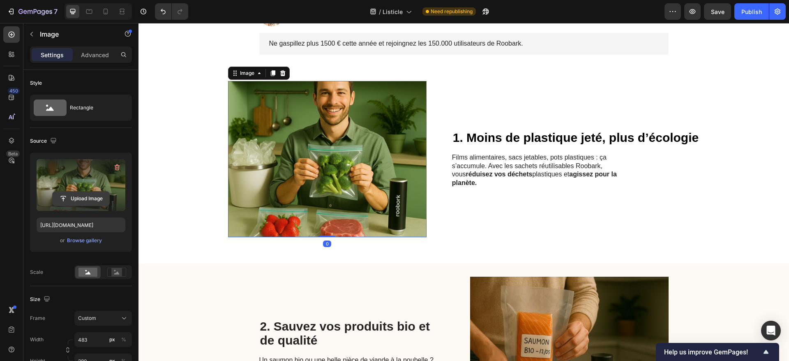 Image resolution: width=789 pixels, height=361 pixels. What do you see at coordinates (81, 225) in the screenshot?
I see `input: https://example.com/image.jpg` at bounding box center [81, 225].